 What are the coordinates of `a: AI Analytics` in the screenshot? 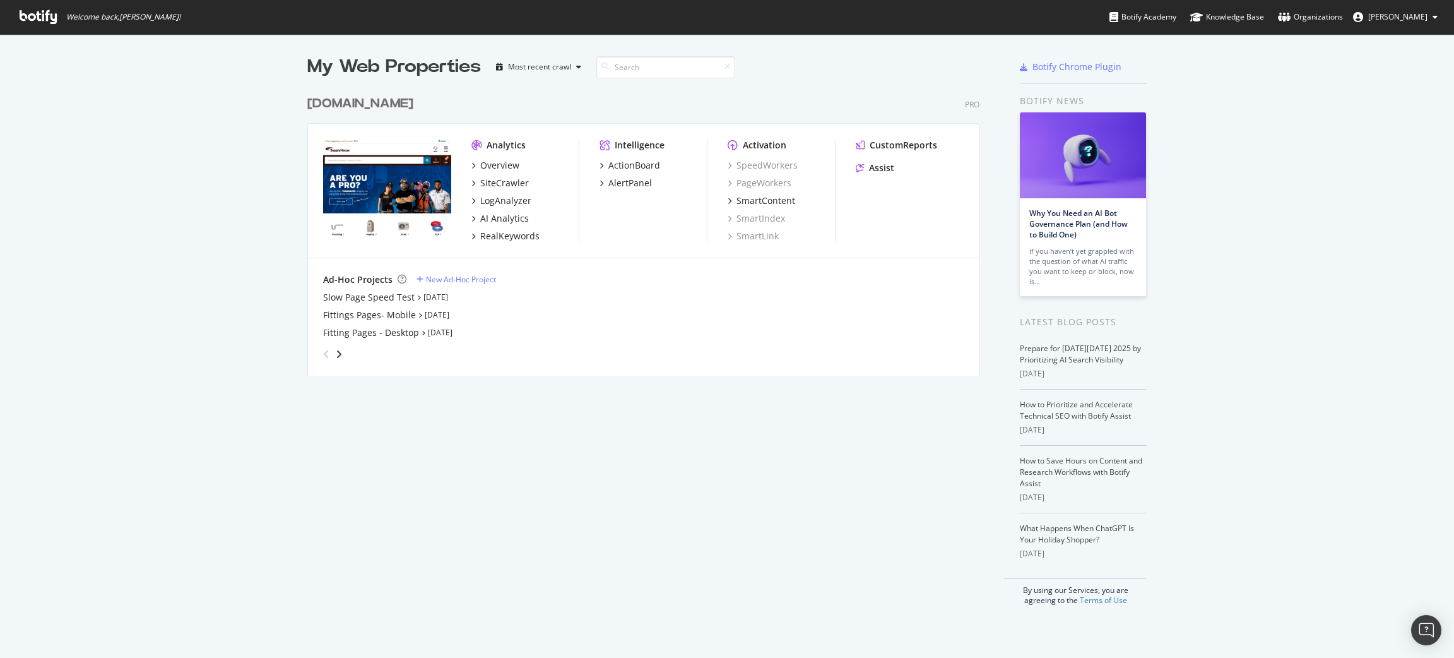 It's located at (500, 218).